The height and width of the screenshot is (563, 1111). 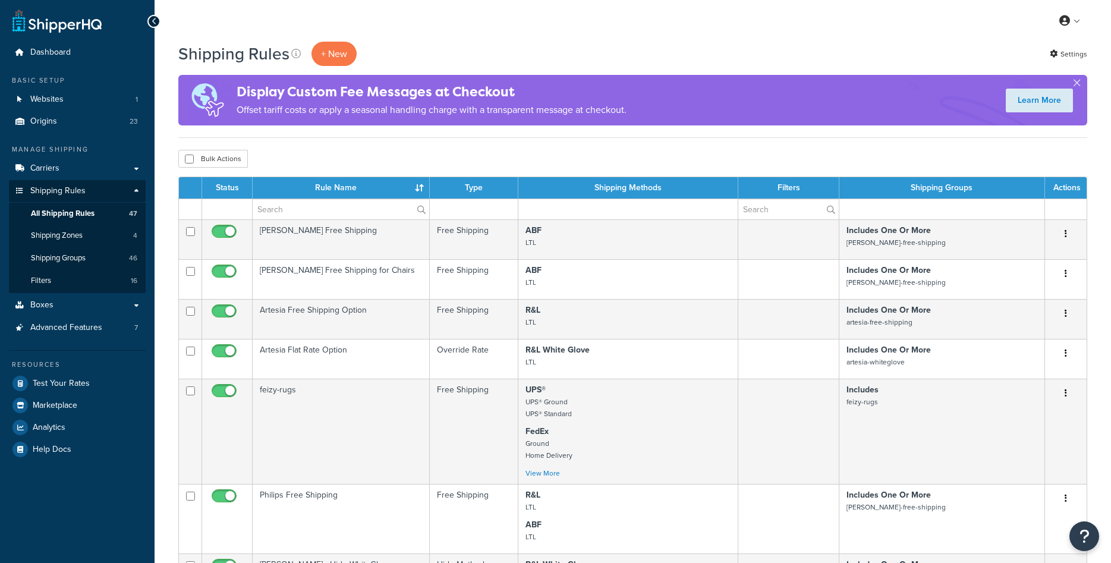 What do you see at coordinates (533, 310) in the screenshot?
I see `strong: R&L` at bounding box center [533, 310].